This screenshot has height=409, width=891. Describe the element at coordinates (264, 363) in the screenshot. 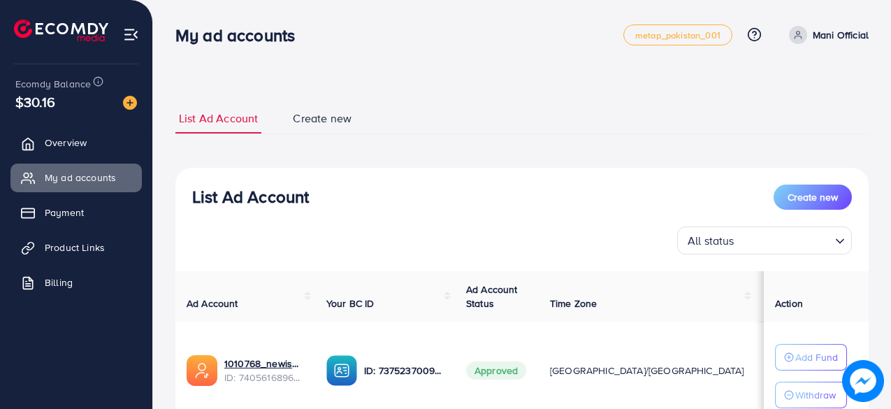

I see `a: 1010768_newishrat011_1724254562912` at that location.